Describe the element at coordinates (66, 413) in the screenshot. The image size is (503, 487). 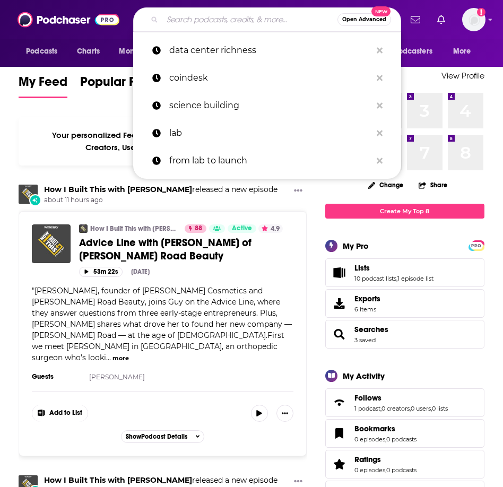
I see `span: Add to List` at that location.